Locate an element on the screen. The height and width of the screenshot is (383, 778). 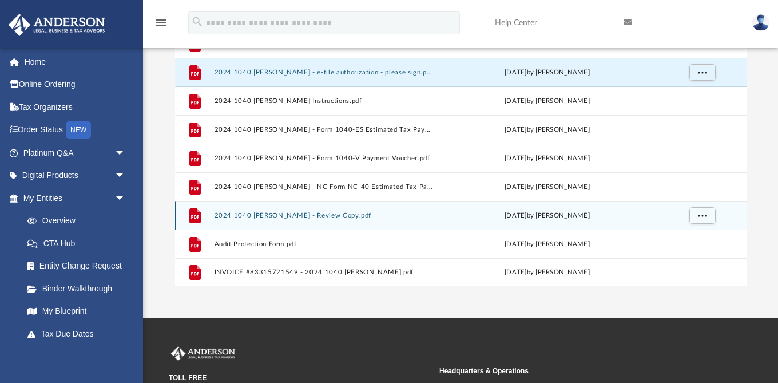
a: Digital Productsarrow_drop_down is located at coordinates (75, 176).